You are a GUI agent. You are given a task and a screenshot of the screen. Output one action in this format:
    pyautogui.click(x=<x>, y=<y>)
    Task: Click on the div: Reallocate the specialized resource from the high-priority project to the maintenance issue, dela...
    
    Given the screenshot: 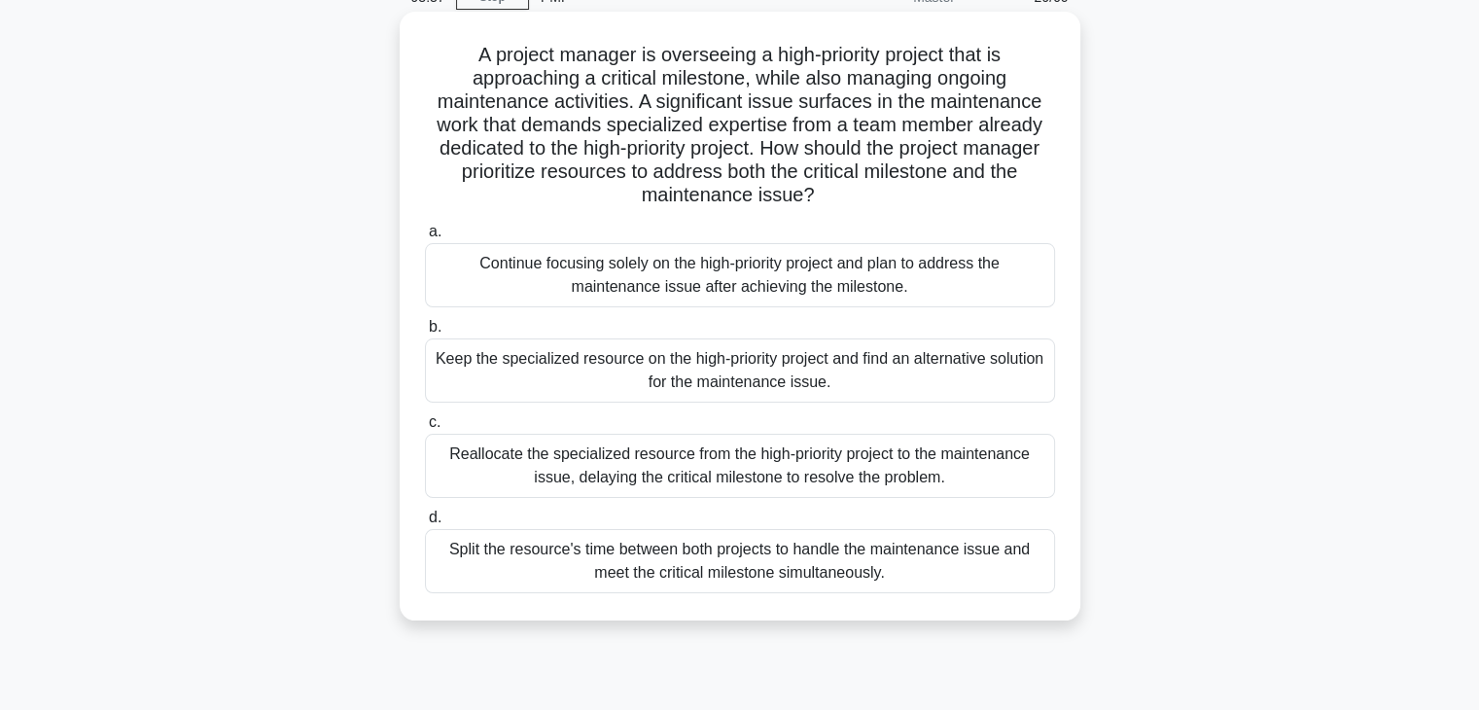 What is the action you would take?
    pyautogui.click(x=740, y=466)
    